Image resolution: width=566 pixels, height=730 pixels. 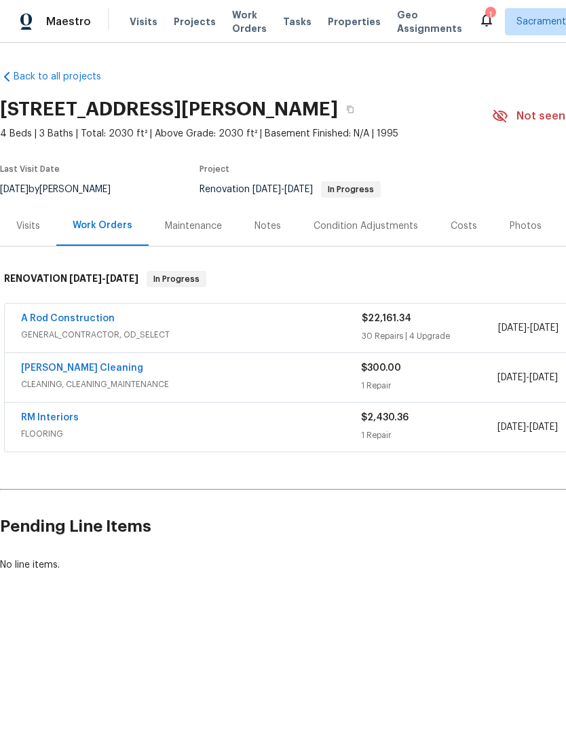 I want to click on div: Visits, so click(x=28, y=226).